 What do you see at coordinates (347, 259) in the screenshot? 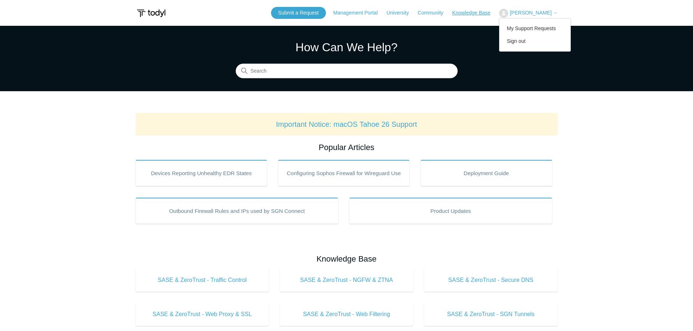
I see `h2: Knowledge Base` at bounding box center [347, 259].